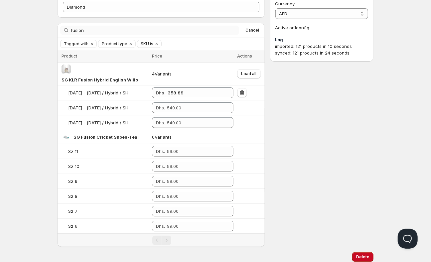 Image resolution: width=431 pixels, height=262 pixels. What do you see at coordinates (363, 257) in the screenshot?
I see `span: Delete` at bounding box center [363, 257].